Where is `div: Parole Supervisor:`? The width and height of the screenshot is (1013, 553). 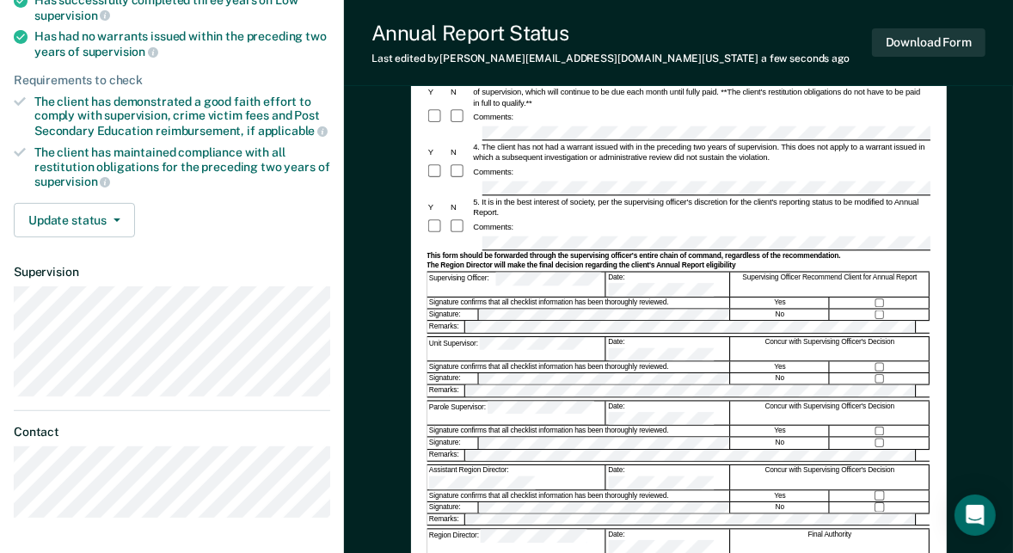
div: Parole Supervisor: is located at coordinates (516, 414).